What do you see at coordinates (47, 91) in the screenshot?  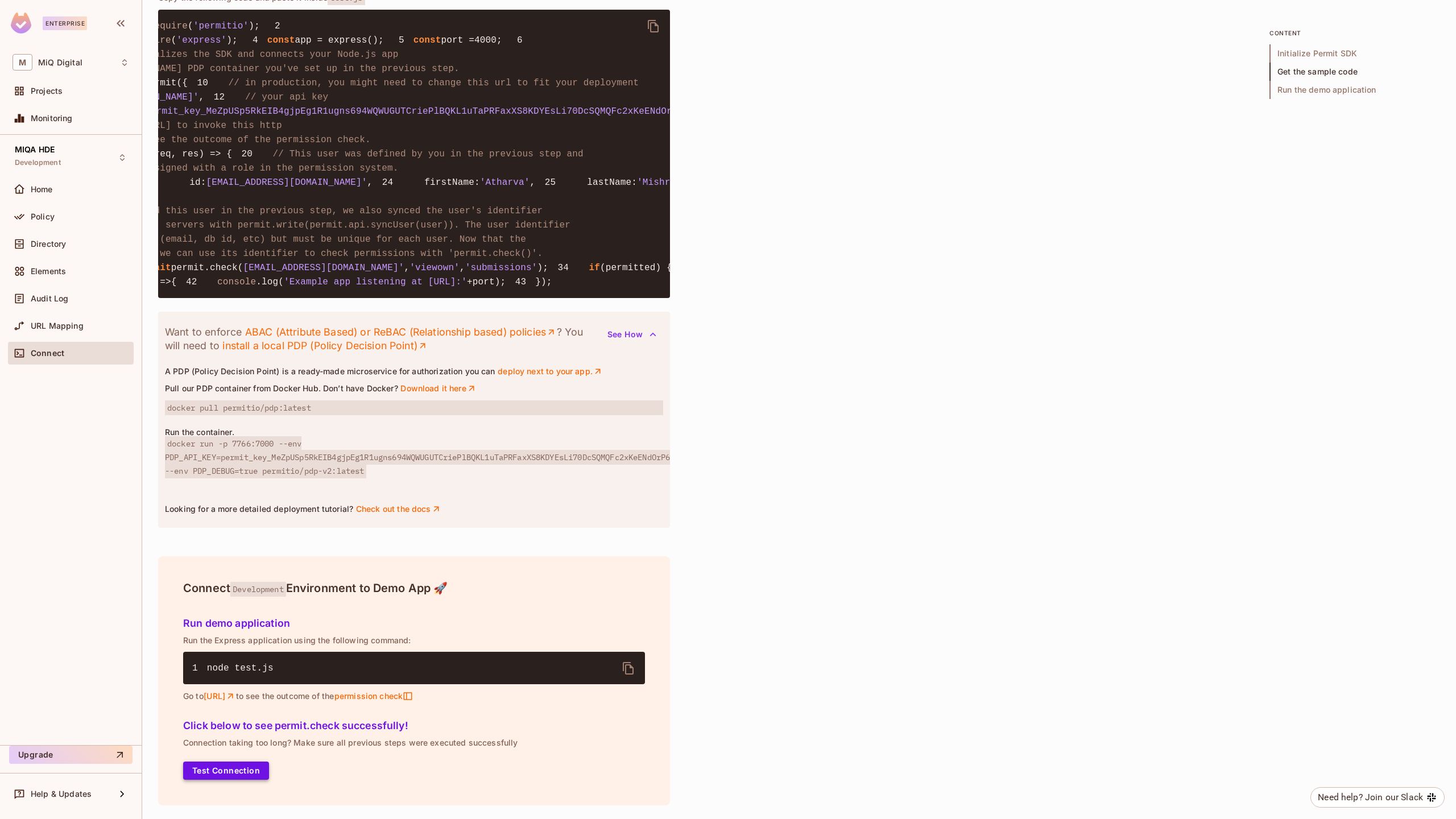 I see `span: Projects` at bounding box center [47, 91].